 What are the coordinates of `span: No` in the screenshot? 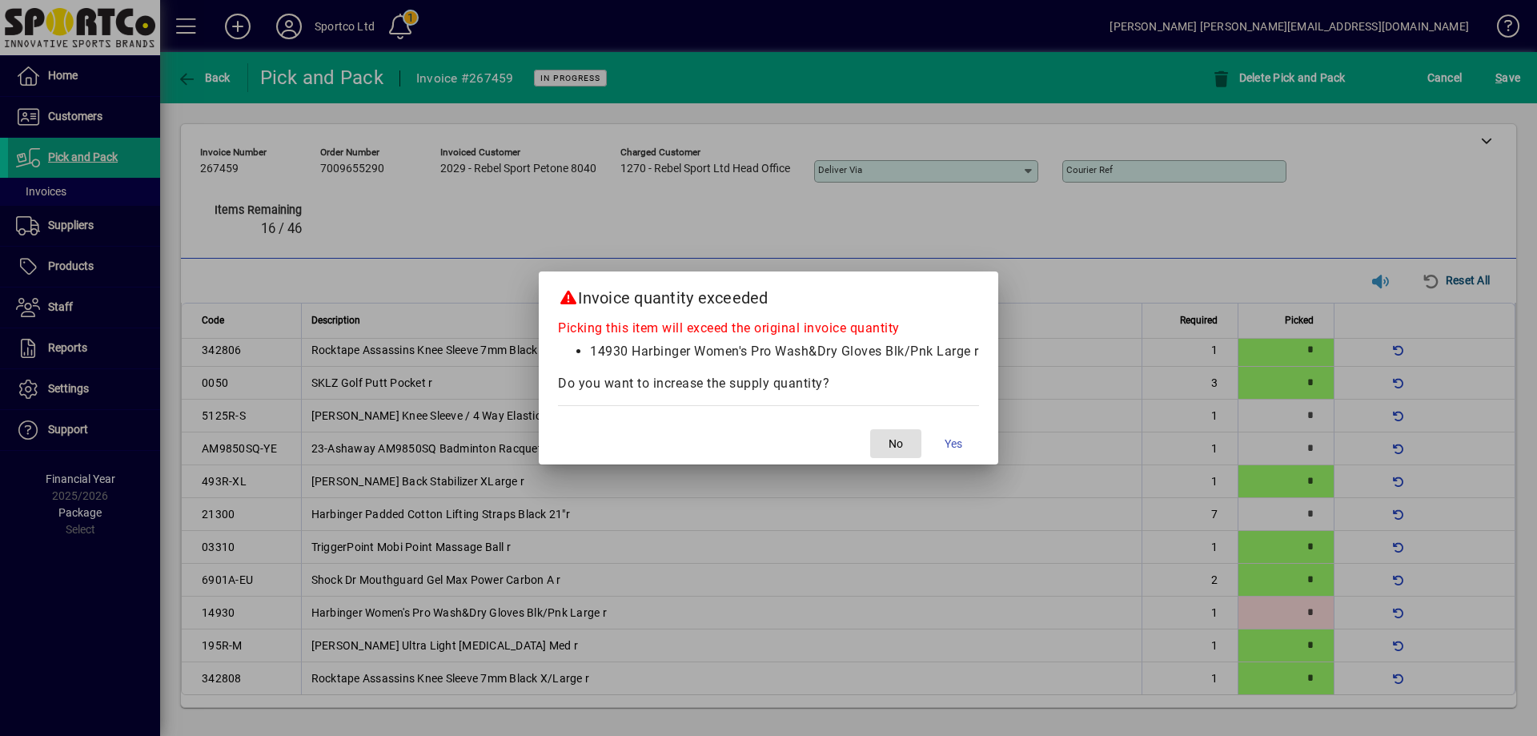 It's located at (896, 443).